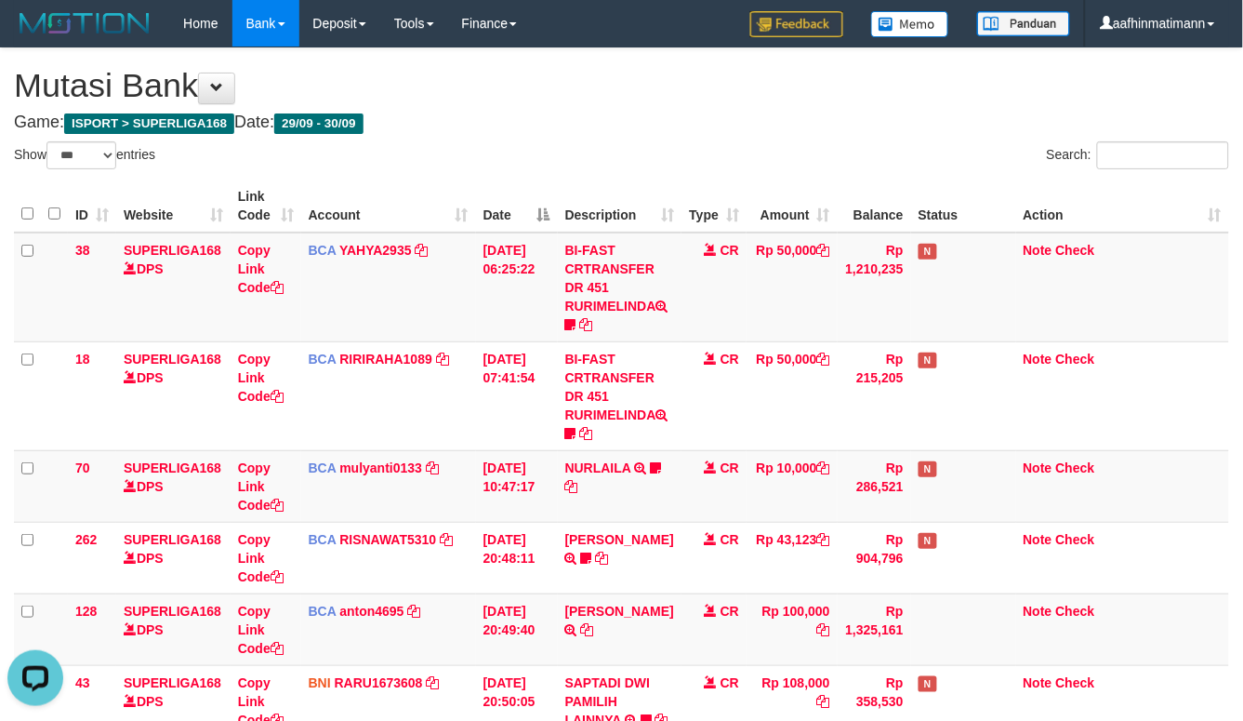 This screenshot has width=1243, height=721. I want to click on th: Balance, so click(874, 206).